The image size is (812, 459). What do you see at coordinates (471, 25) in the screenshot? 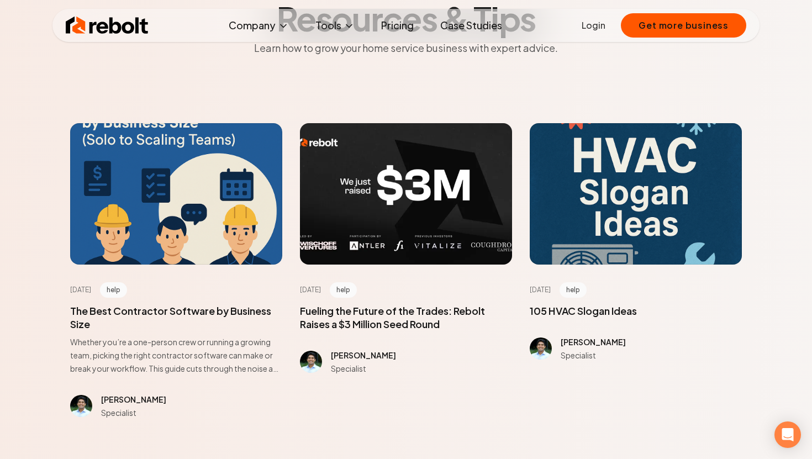
I see `a: Case Studies` at bounding box center [471, 25].